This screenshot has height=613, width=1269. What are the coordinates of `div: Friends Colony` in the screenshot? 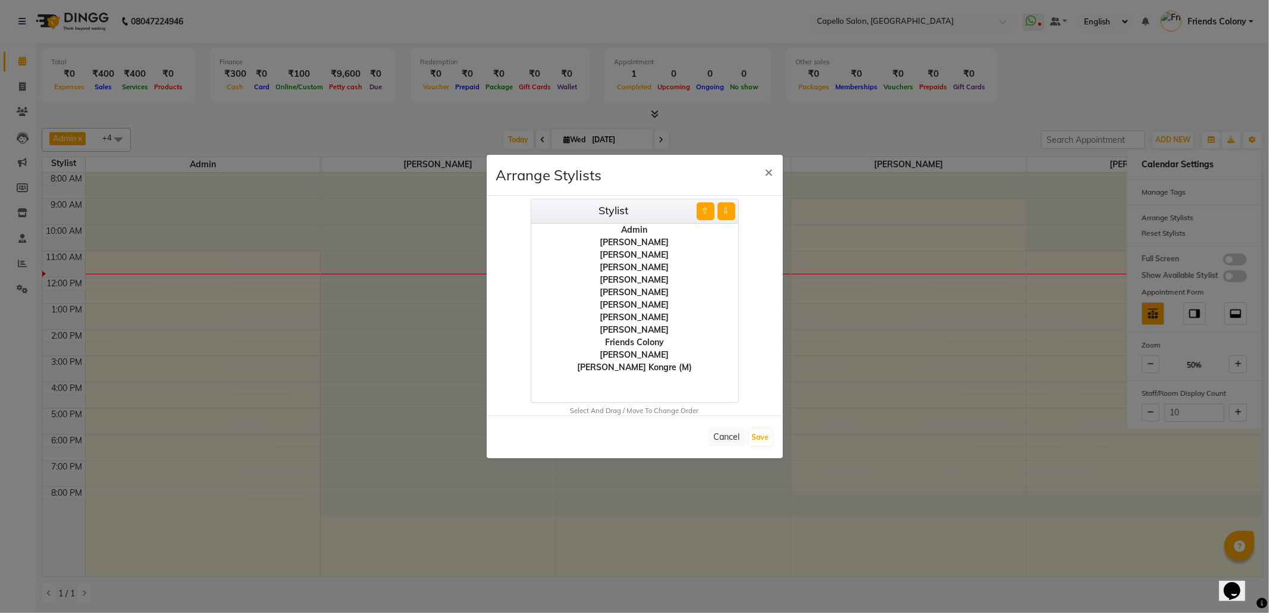 It's located at (635, 342).